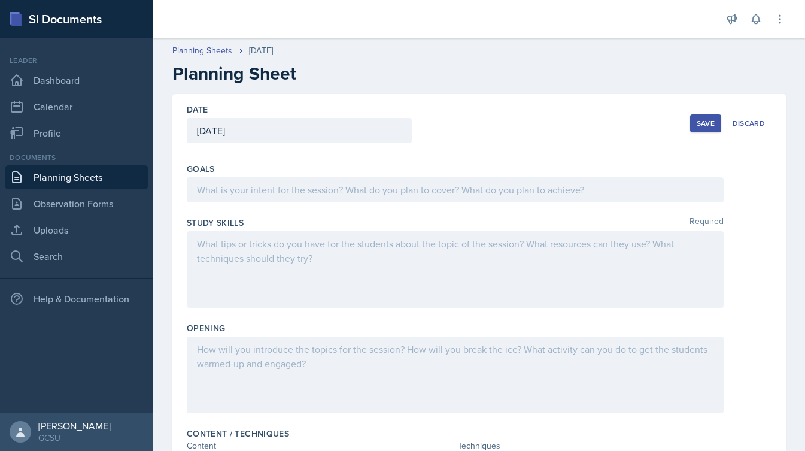 This screenshot has height=451, width=805. What do you see at coordinates (479, 74) in the screenshot?
I see `h2: Planning Sheet` at bounding box center [479, 74].